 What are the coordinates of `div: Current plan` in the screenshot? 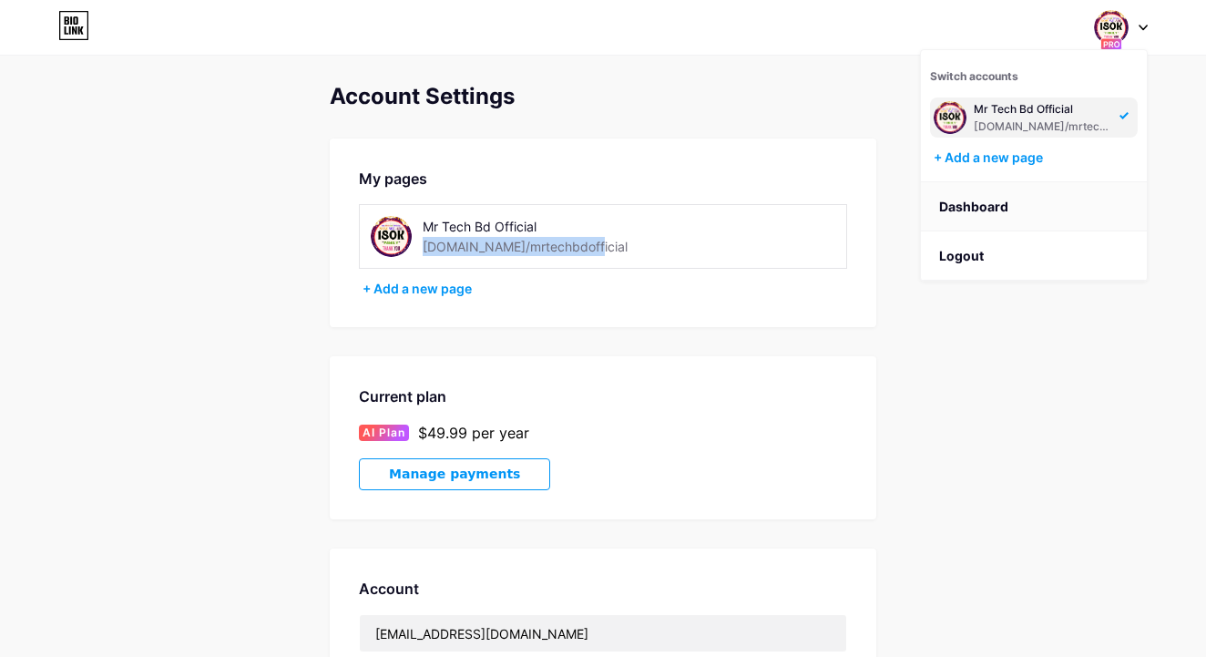 It's located at (603, 396).